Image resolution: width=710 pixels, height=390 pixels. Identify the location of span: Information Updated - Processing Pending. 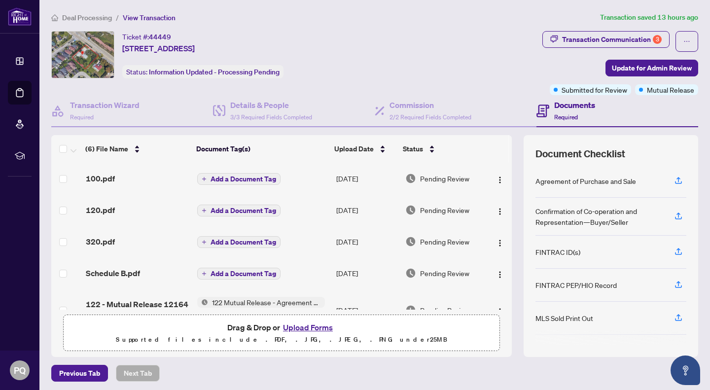
(214, 72).